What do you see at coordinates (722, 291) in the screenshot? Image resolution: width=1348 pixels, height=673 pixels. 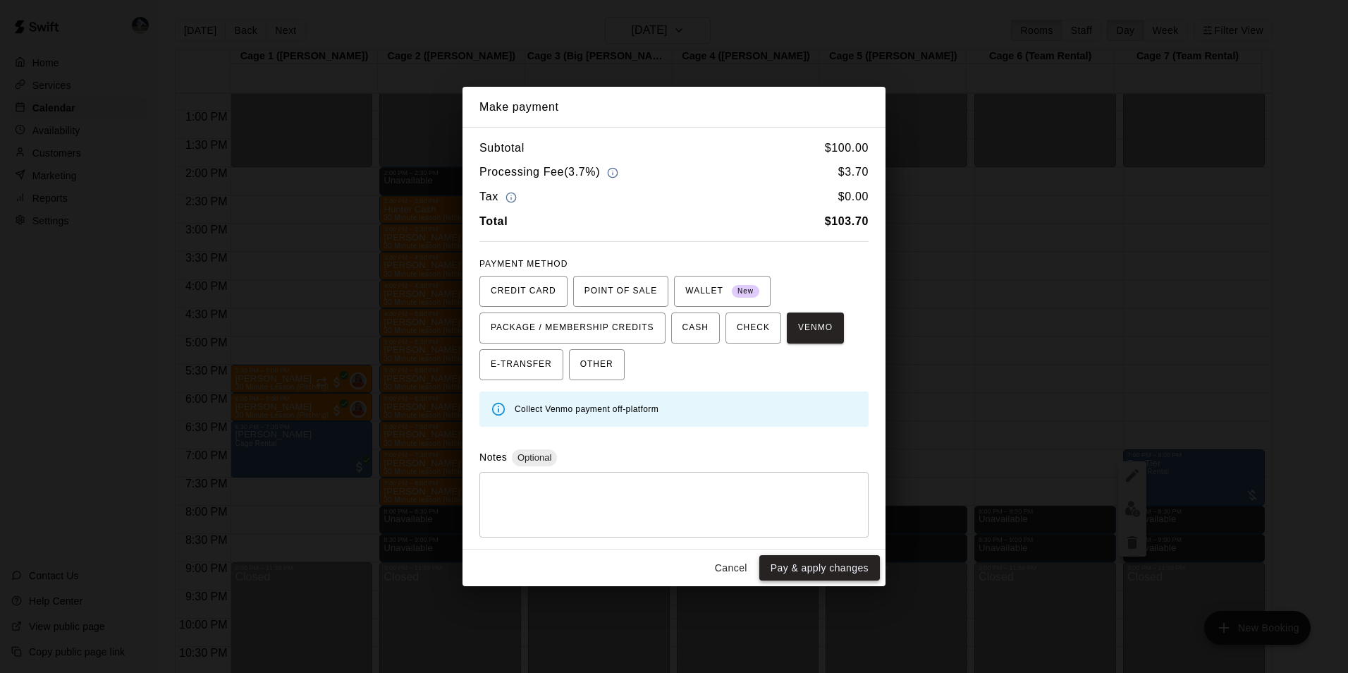 I see `button: WALLET New` at bounding box center [722, 291].